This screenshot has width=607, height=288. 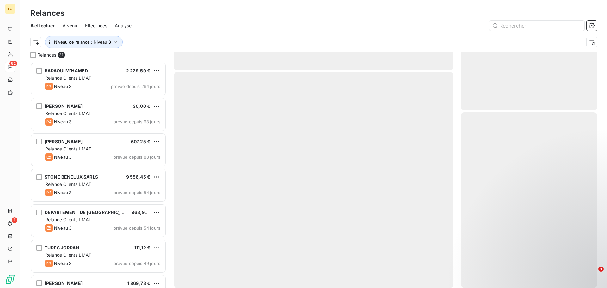 What do you see at coordinates (136, 86) in the screenshot?
I see `span: prévue depuis 264 jours` at bounding box center [136, 86].